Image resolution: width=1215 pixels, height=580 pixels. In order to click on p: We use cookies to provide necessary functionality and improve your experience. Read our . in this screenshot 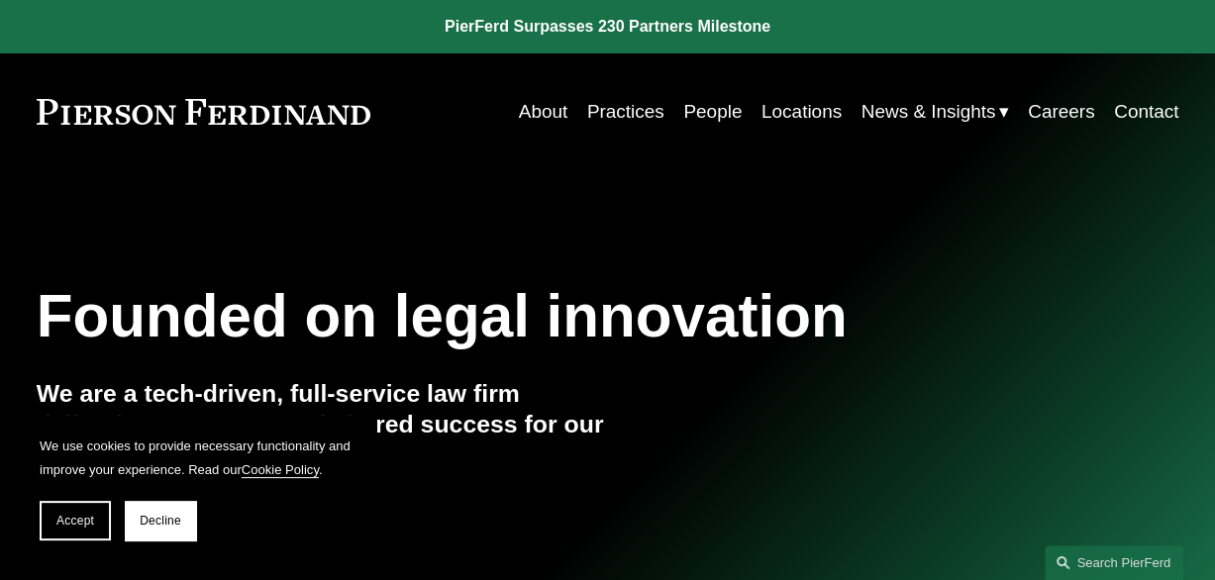, I will do `click(198, 458)`.